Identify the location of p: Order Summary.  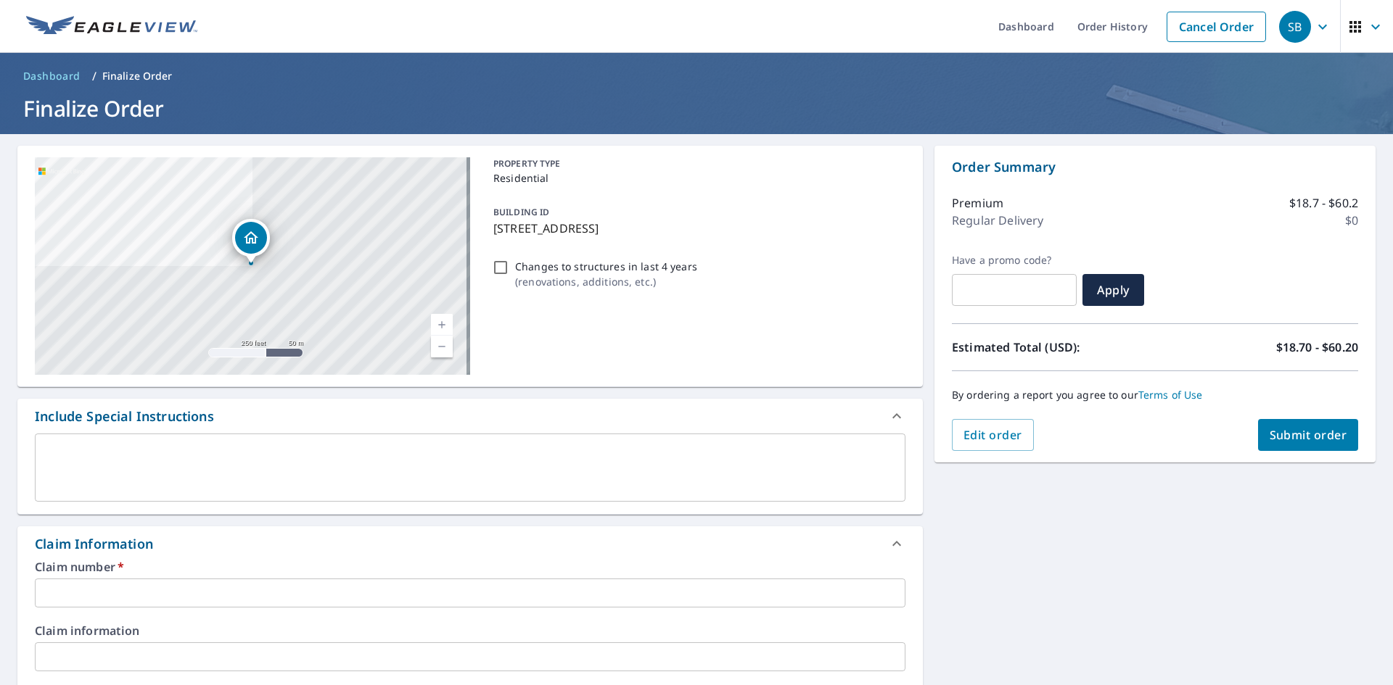
(1155, 167).